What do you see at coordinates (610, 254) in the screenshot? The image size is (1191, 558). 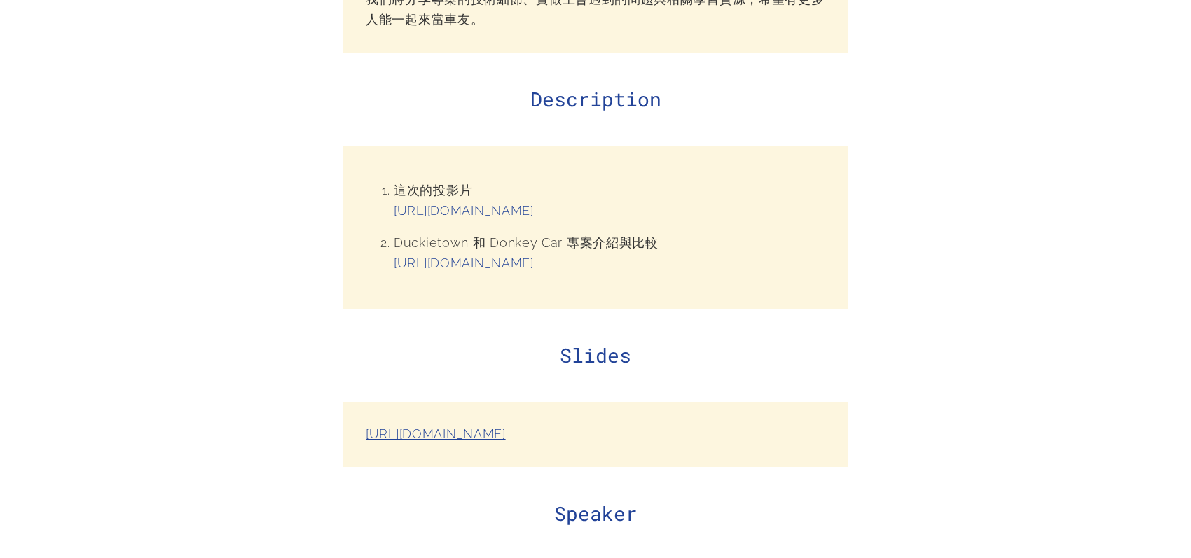 I see `p: Duckietown 和 Donkey Car 專案介紹與比較` at bounding box center [610, 254].